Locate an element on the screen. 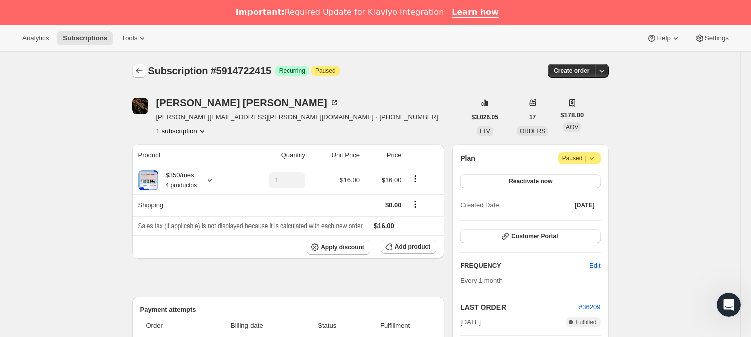 The height and width of the screenshot is (337, 751). span: AOV is located at coordinates (572, 127).